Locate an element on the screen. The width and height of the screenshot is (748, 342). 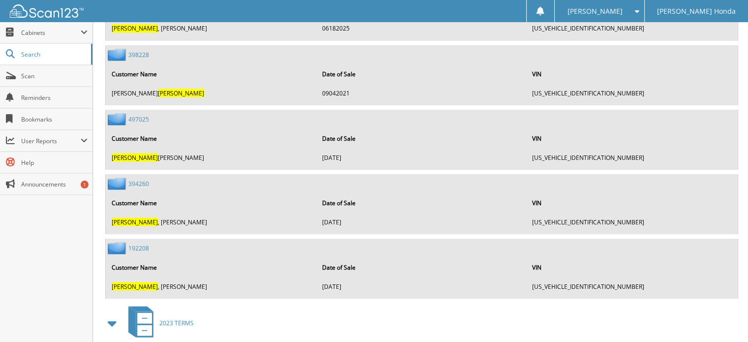
span: Scan is located at coordinates (54, 76).